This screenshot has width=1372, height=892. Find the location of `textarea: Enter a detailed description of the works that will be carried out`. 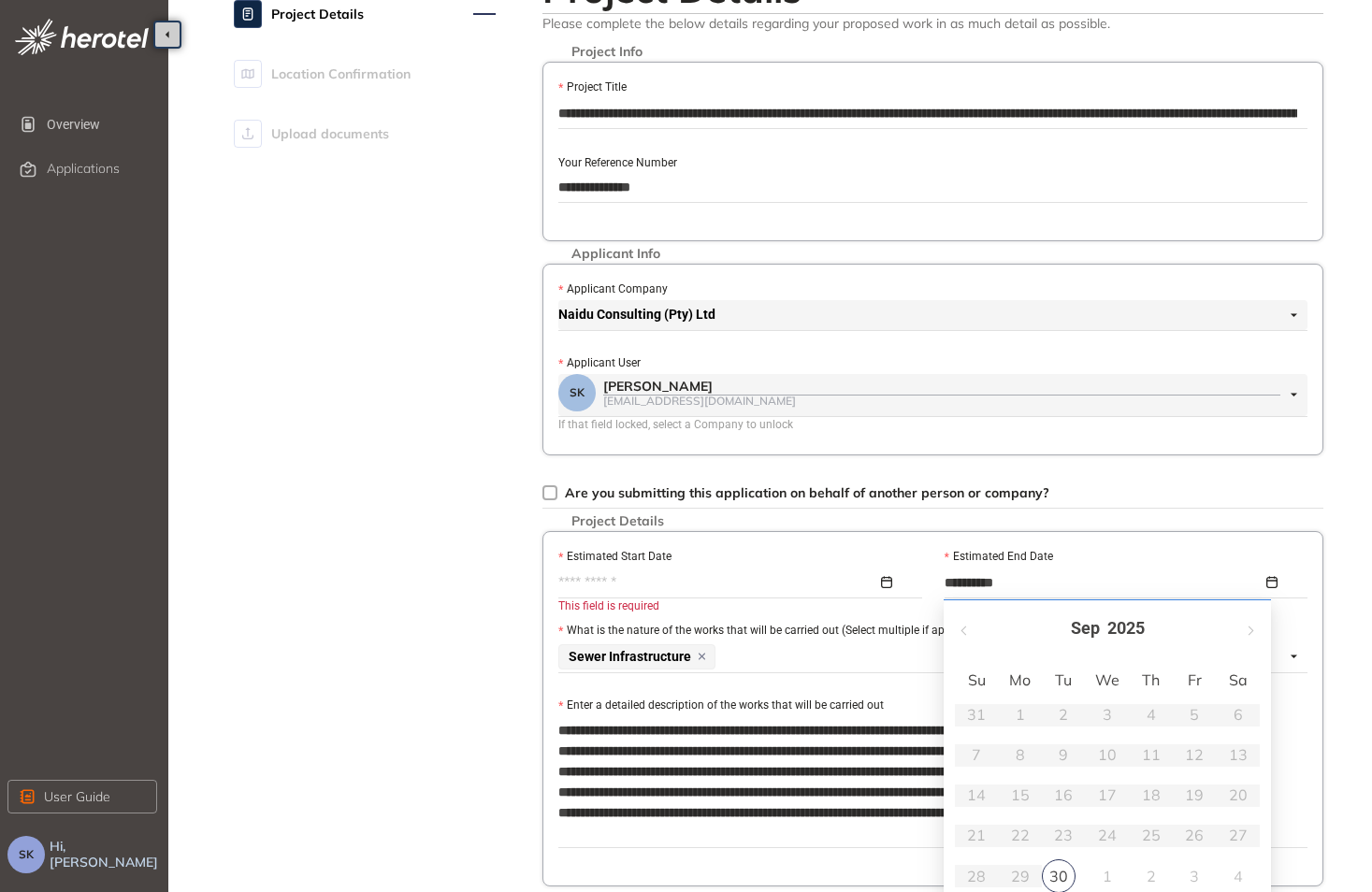

textarea: Enter a detailed description of the works that will be carried out is located at coordinates (932, 781).